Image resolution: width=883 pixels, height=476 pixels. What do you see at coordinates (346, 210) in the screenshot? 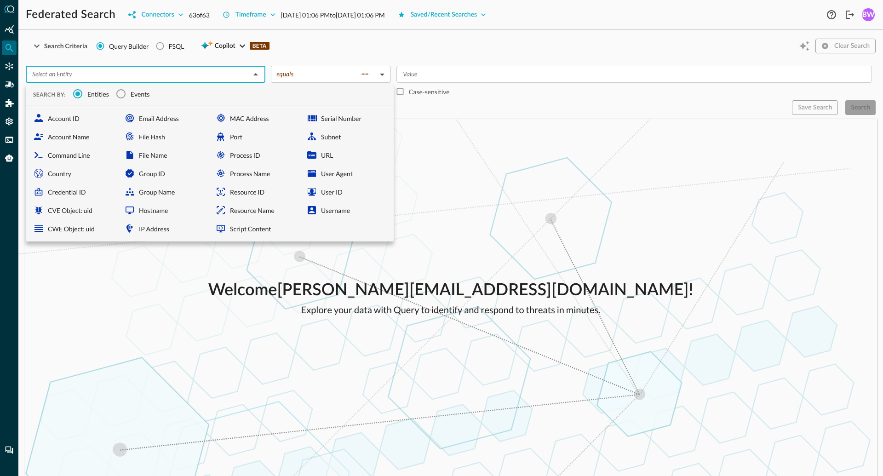
I see `div: Username` at bounding box center [346, 210].